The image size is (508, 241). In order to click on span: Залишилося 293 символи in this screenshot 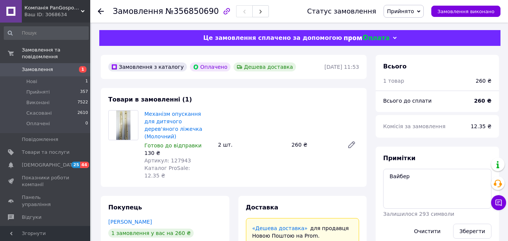, I will do `click(419, 214)`.